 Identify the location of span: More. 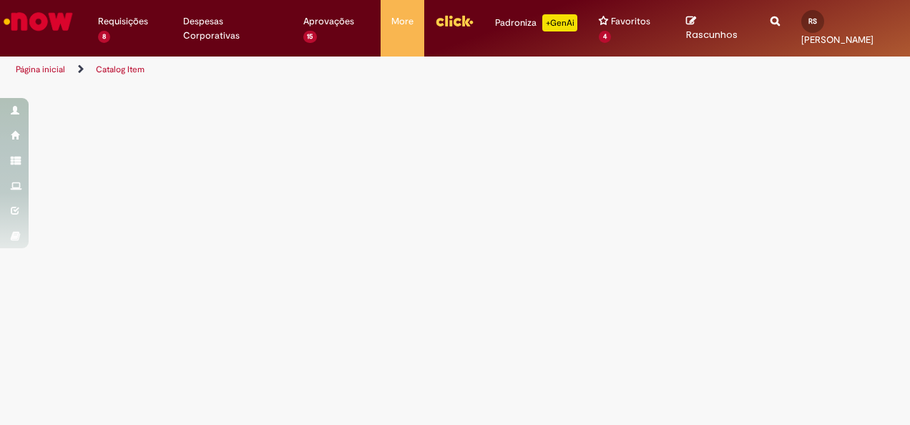
(402, 21).